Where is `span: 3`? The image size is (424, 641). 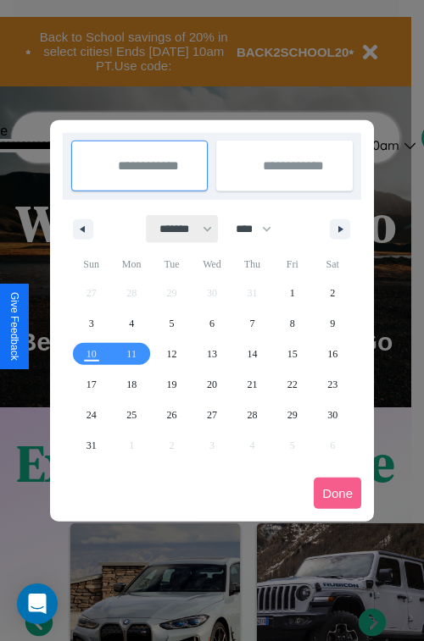
span: 3 is located at coordinates (91, 324).